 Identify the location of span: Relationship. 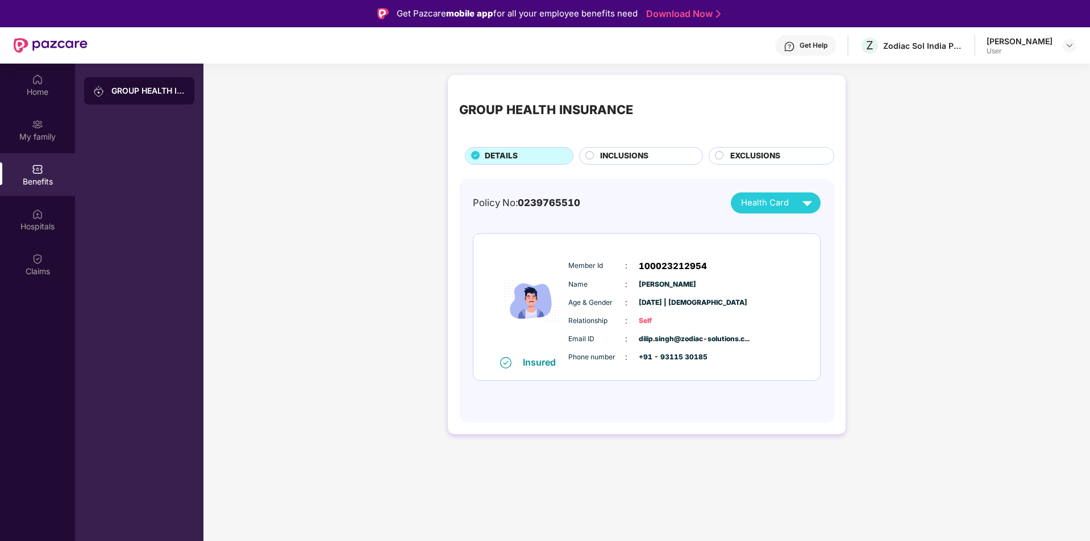
(597, 321).